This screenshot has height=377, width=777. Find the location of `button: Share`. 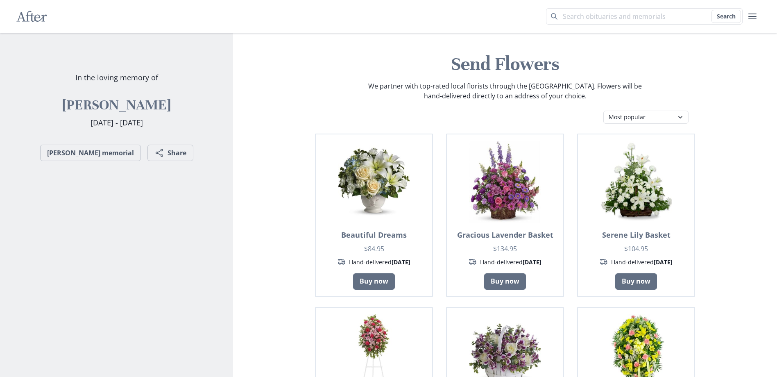

button: Share is located at coordinates (170, 153).